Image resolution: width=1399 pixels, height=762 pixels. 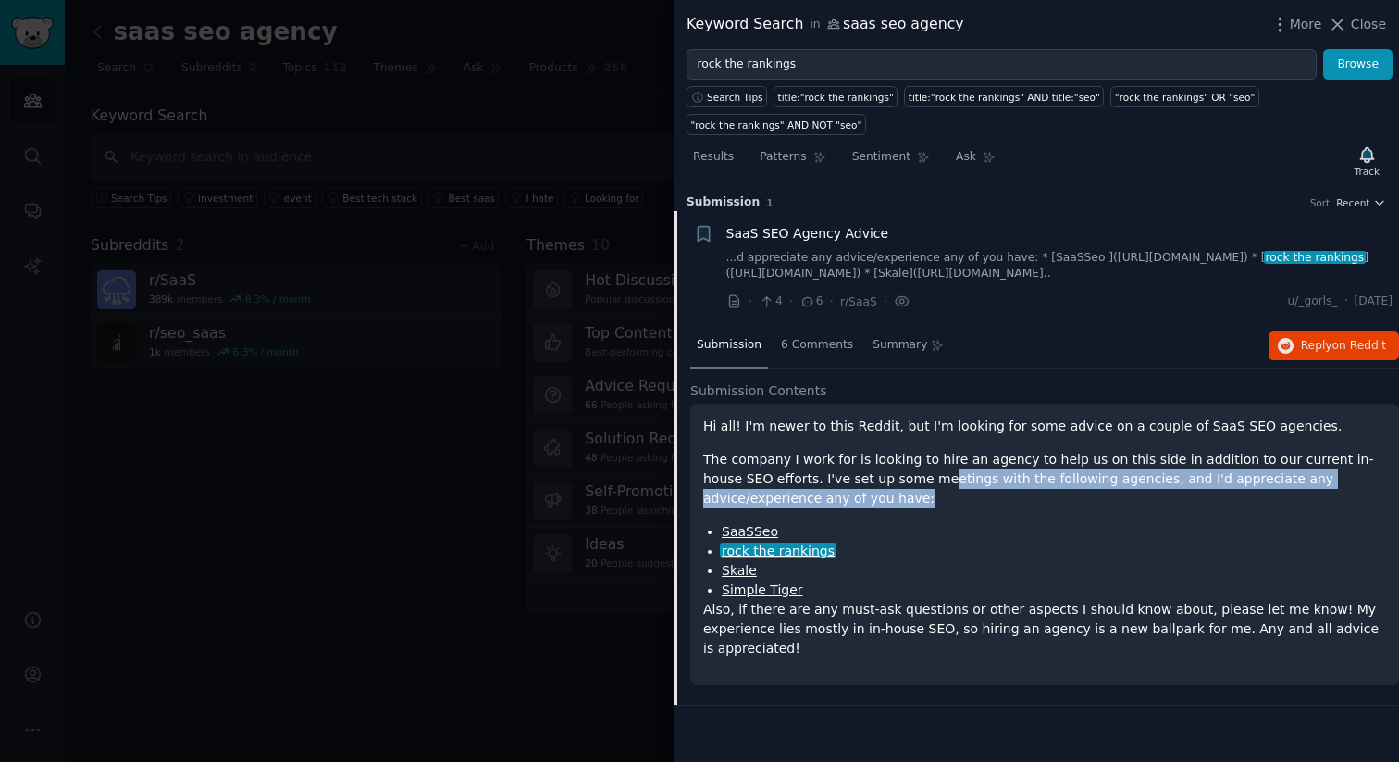 What do you see at coordinates (1357, 24) in the screenshot?
I see `button: Close` at bounding box center [1357, 24].